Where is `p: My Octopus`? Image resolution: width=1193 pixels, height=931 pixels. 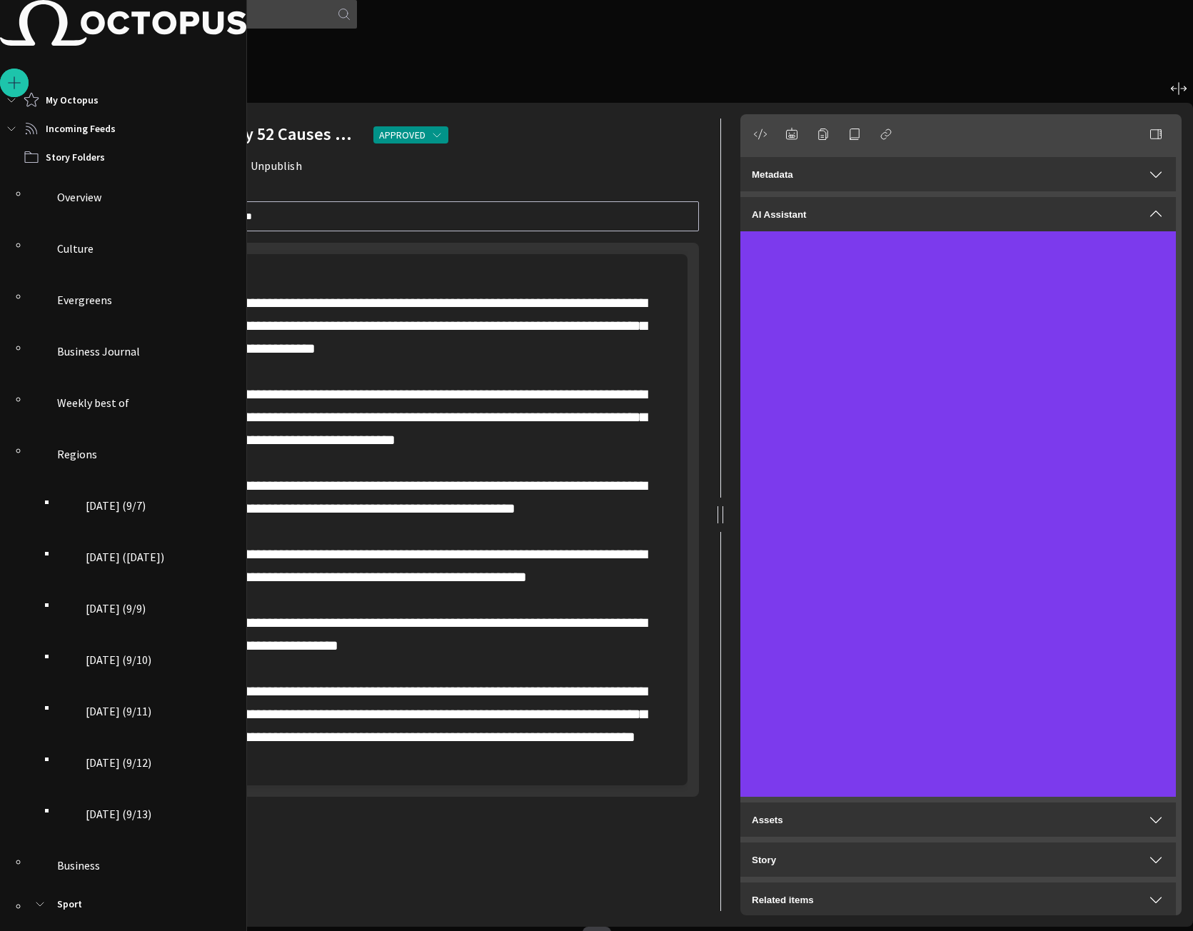 p: My Octopus is located at coordinates (72, 100).